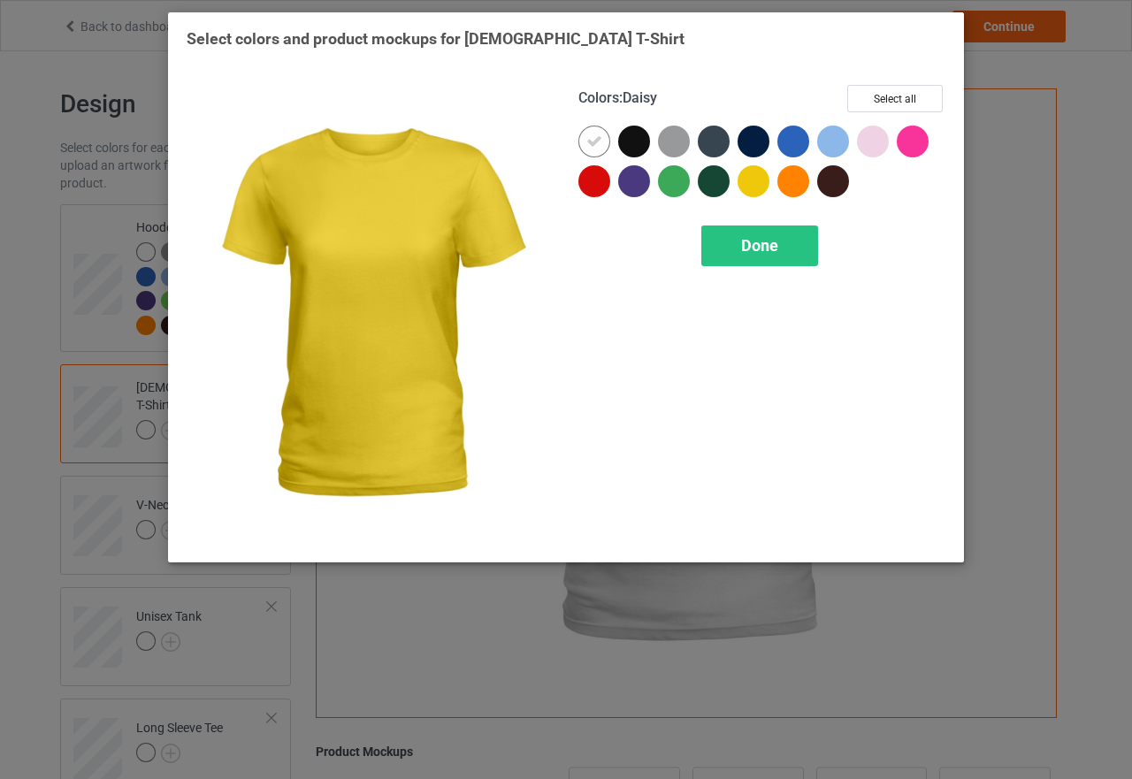 The image size is (1132, 779). What do you see at coordinates (895, 98) in the screenshot?
I see `button: Select all` at bounding box center [895, 98].